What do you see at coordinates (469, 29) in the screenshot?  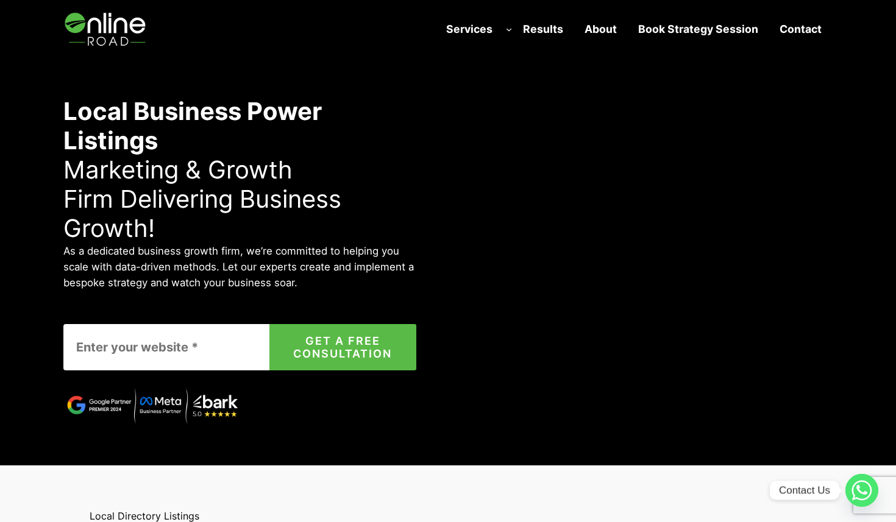 I see `a: Services` at bounding box center [469, 29].